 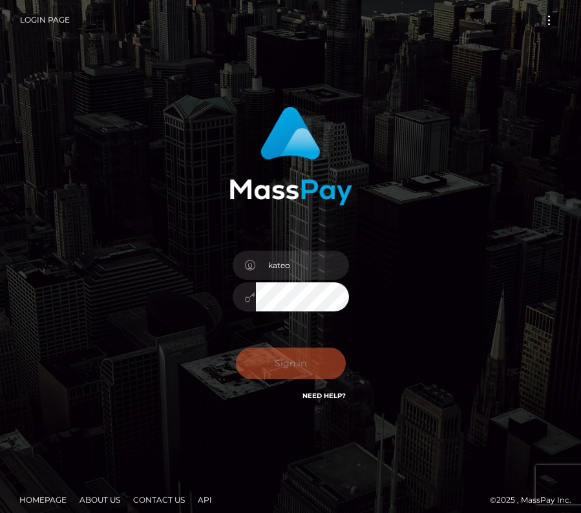 I want to click on a: Contact Us, so click(x=159, y=500).